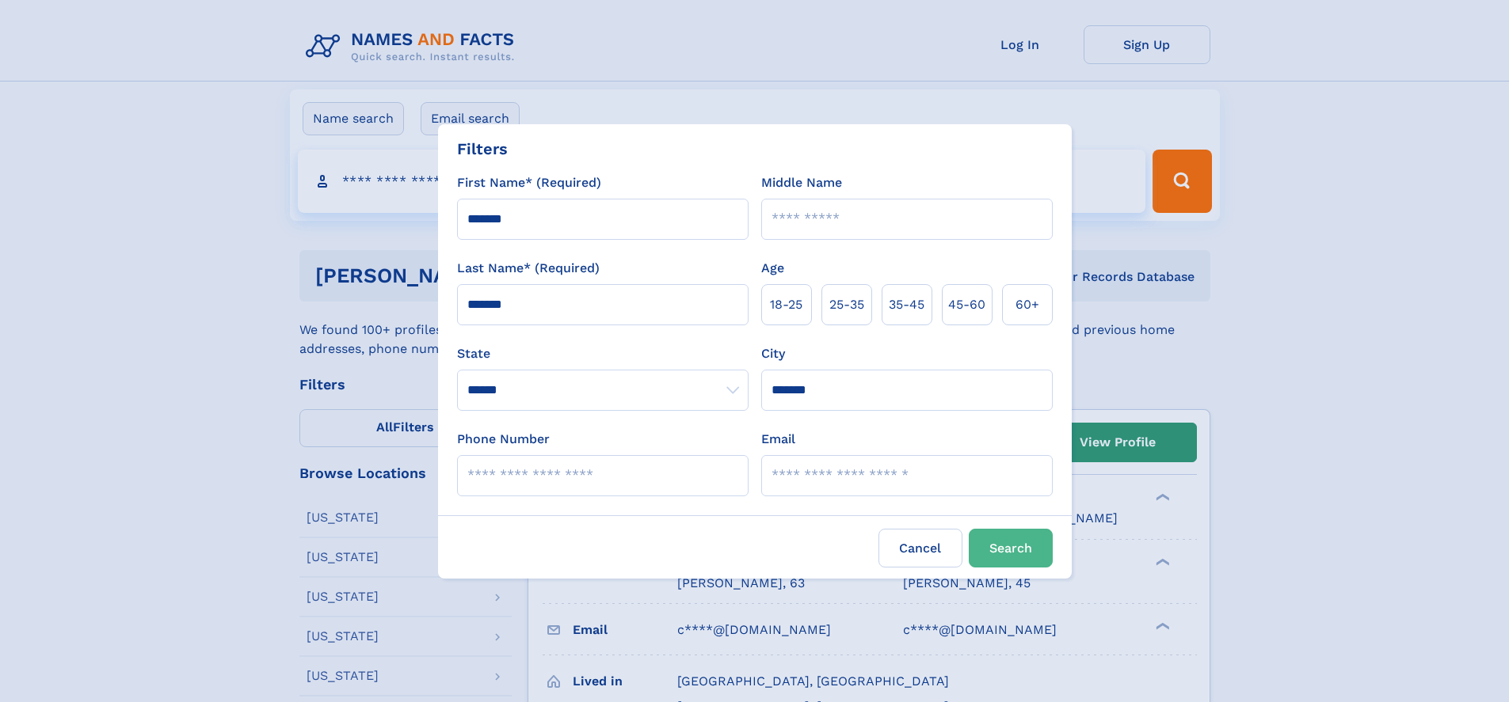  Describe the element at coordinates (529, 183) in the screenshot. I see `label: First Name* (Required)` at that location.